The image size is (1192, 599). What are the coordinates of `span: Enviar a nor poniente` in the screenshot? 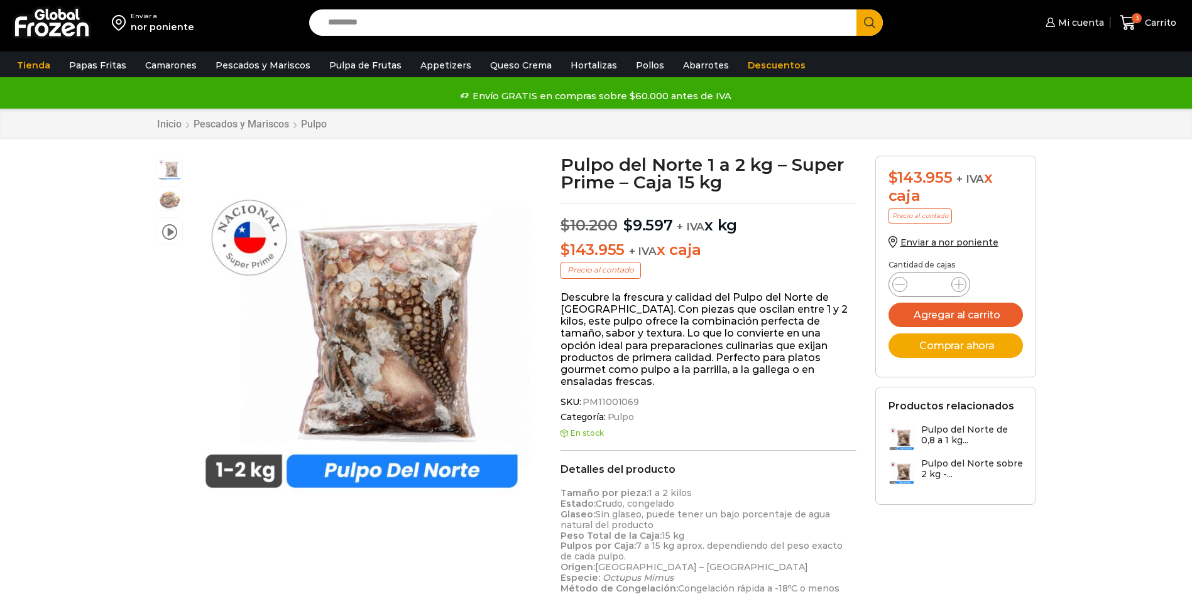 It's located at (949, 242).